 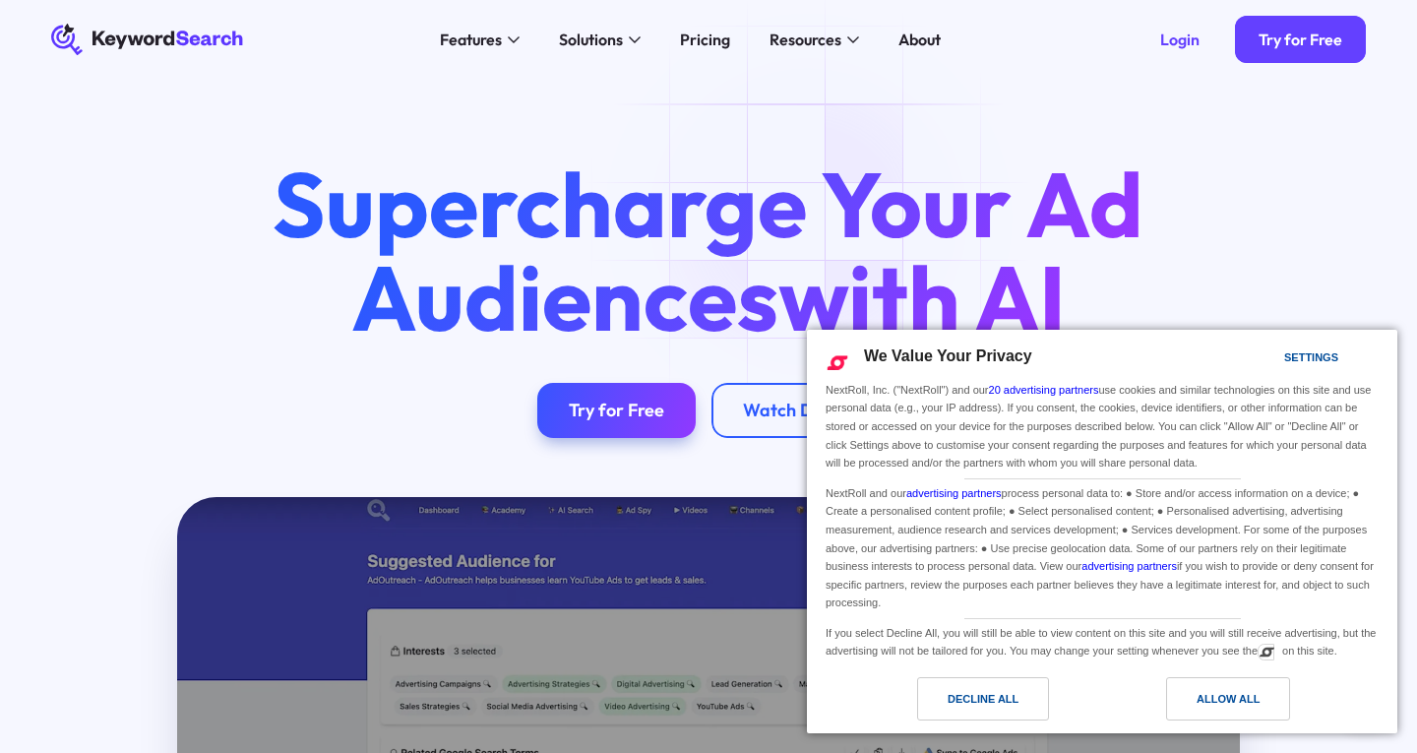 What do you see at coordinates (1244, 704) in the screenshot?
I see `a: Allow All` at bounding box center [1244, 704].